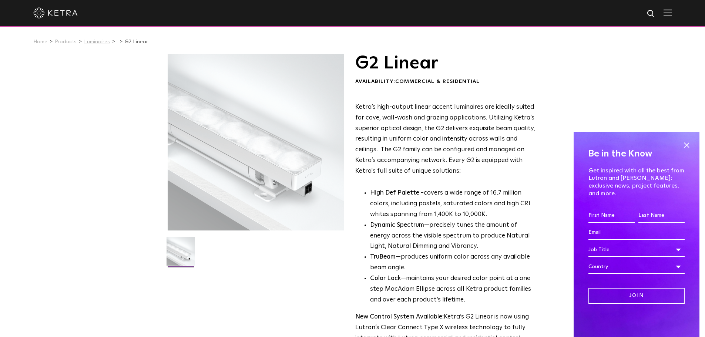 The width and height of the screenshot is (705, 337). Describe the element at coordinates (667, 13) in the screenshot. I see `img: Hamburger%20Nav.svg` at that location.